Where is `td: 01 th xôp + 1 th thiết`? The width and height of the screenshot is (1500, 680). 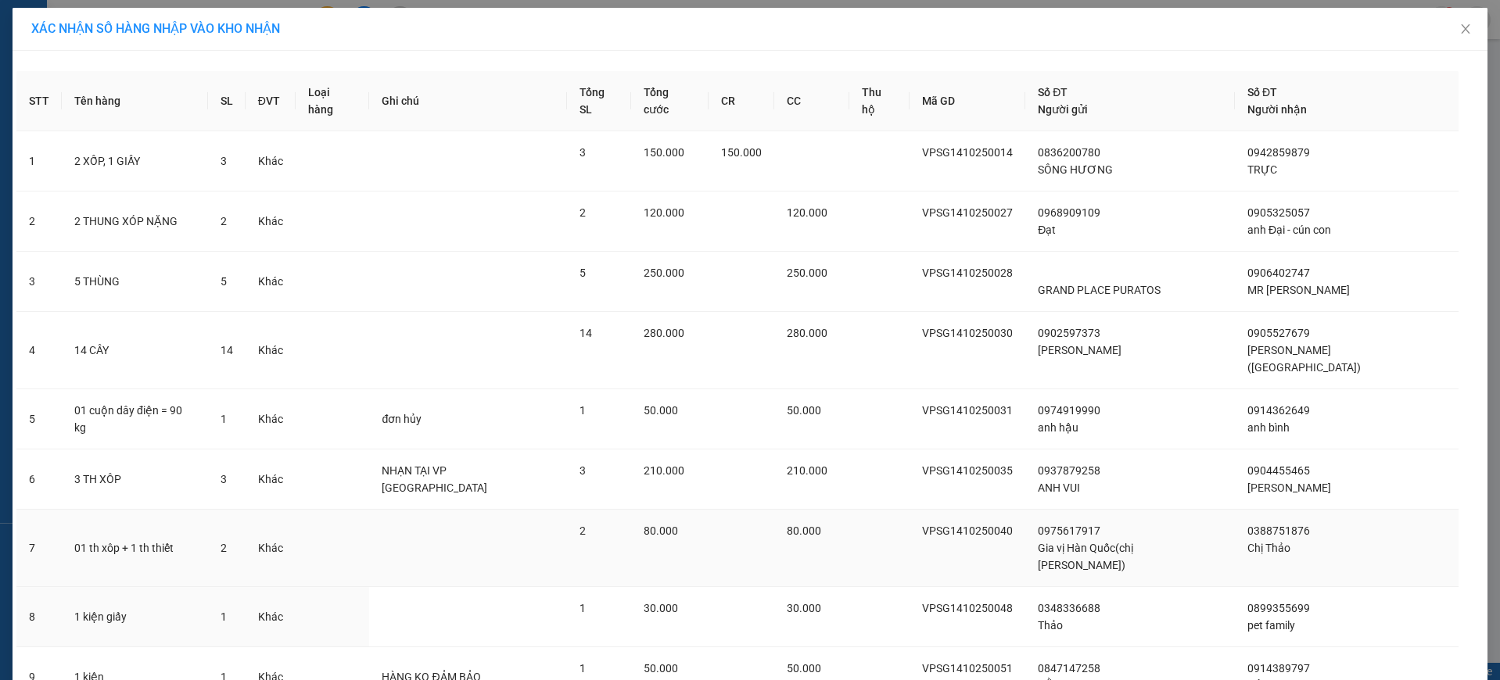
td: 01 th xôp + 1 th thiết is located at coordinates (134, 548).